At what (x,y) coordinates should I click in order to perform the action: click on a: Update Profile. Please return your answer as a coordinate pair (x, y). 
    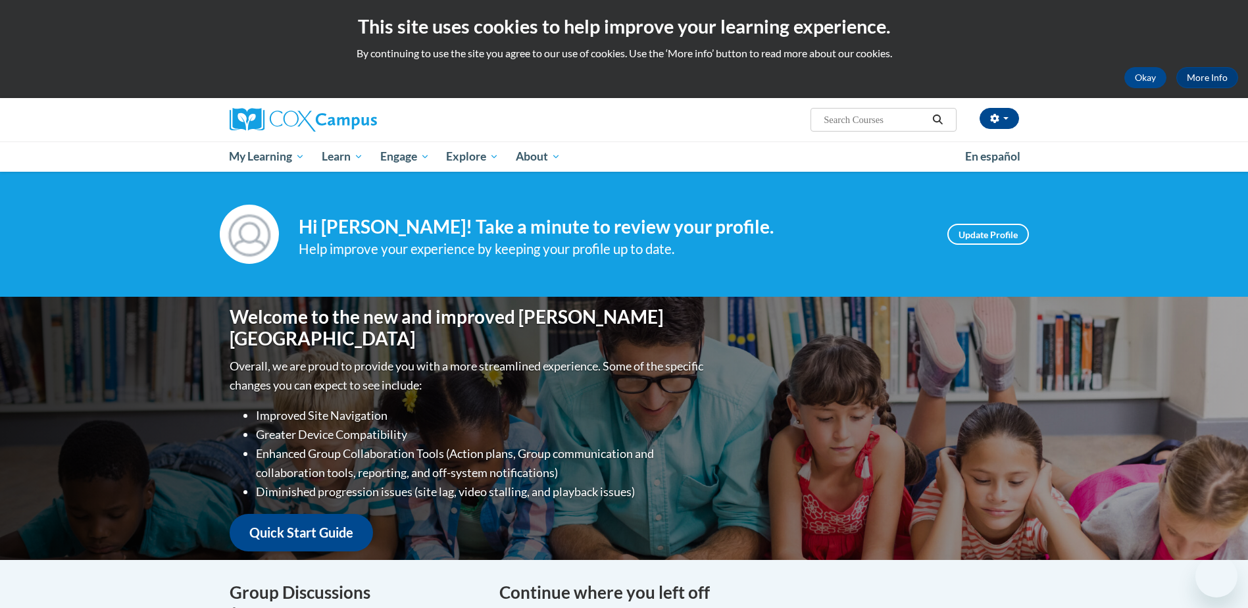
    Looking at the image, I should click on (988, 234).